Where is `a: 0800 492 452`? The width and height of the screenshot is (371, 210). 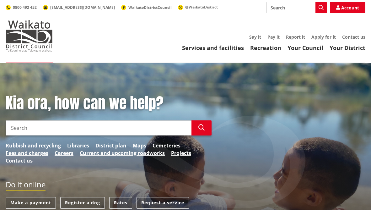 a: 0800 492 452 is located at coordinates (21, 7).